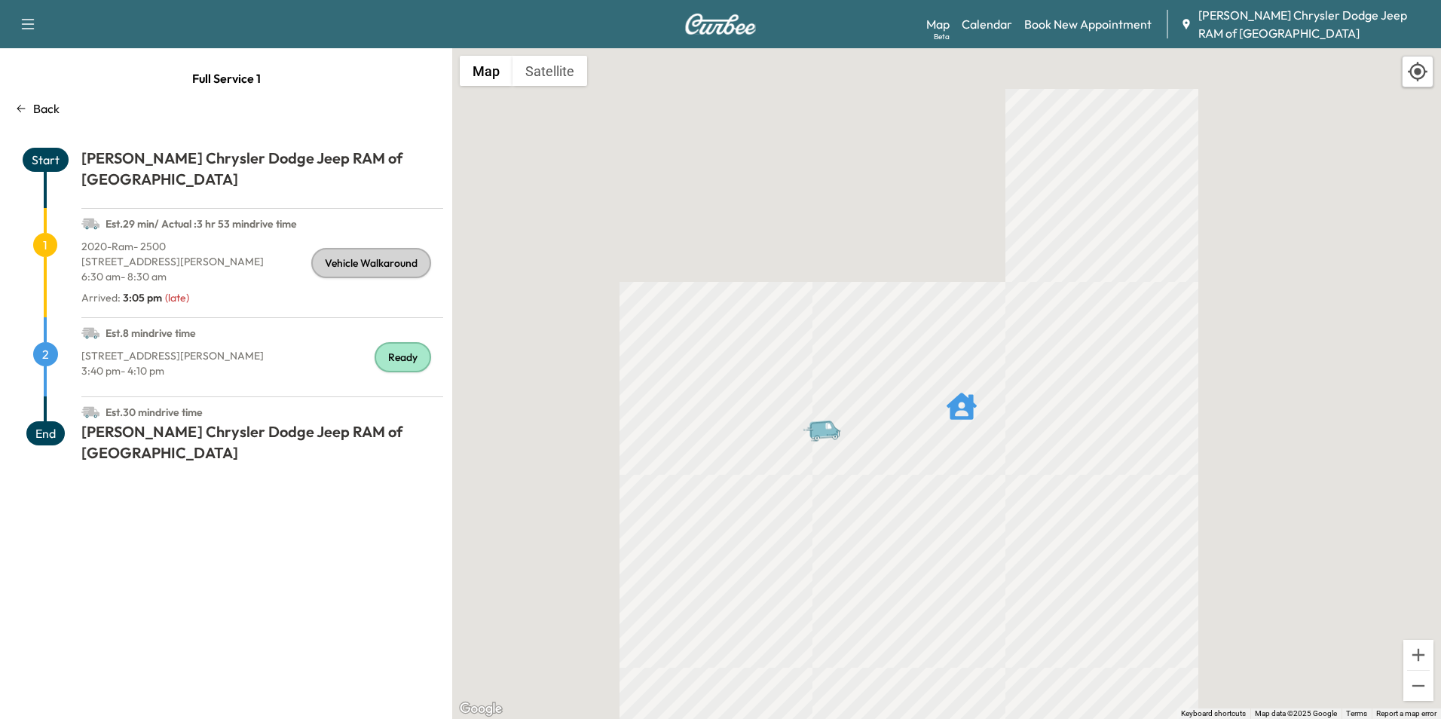 Image resolution: width=1441 pixels, height=719 pixels. What do you see at coordinates (142, 298) in the screenshot?
I see `span: 3:05 pm` at bounding box center [142, 298].